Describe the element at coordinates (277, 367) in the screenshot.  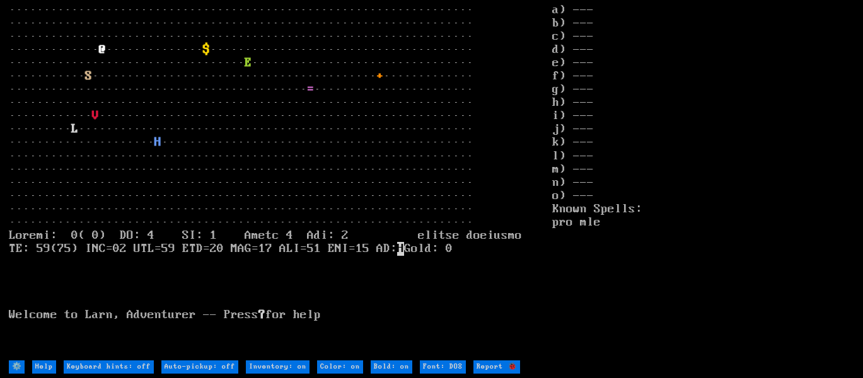
I see `input: Inventory: on` at that location.